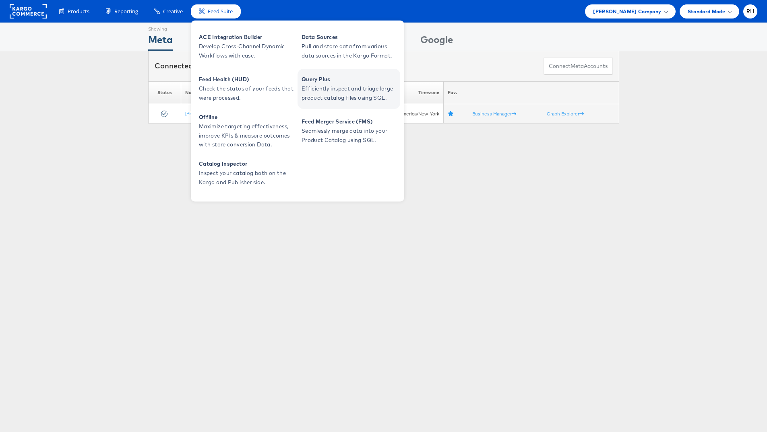  What do you see at coordinates (750, 11) in the screenshot?
I see `span: RH` at bounding box center [750, 11].